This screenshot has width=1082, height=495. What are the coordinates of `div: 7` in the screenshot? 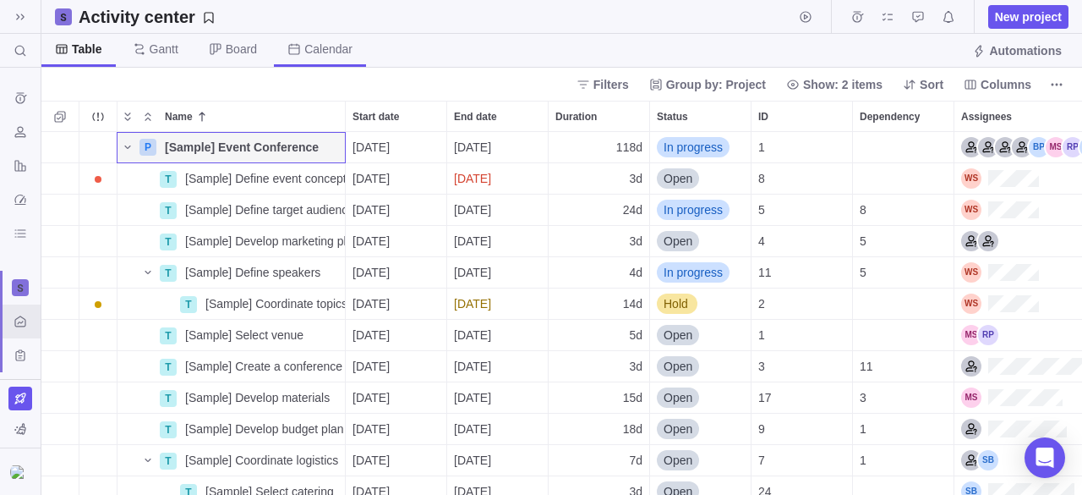 It's located at (802, 460).